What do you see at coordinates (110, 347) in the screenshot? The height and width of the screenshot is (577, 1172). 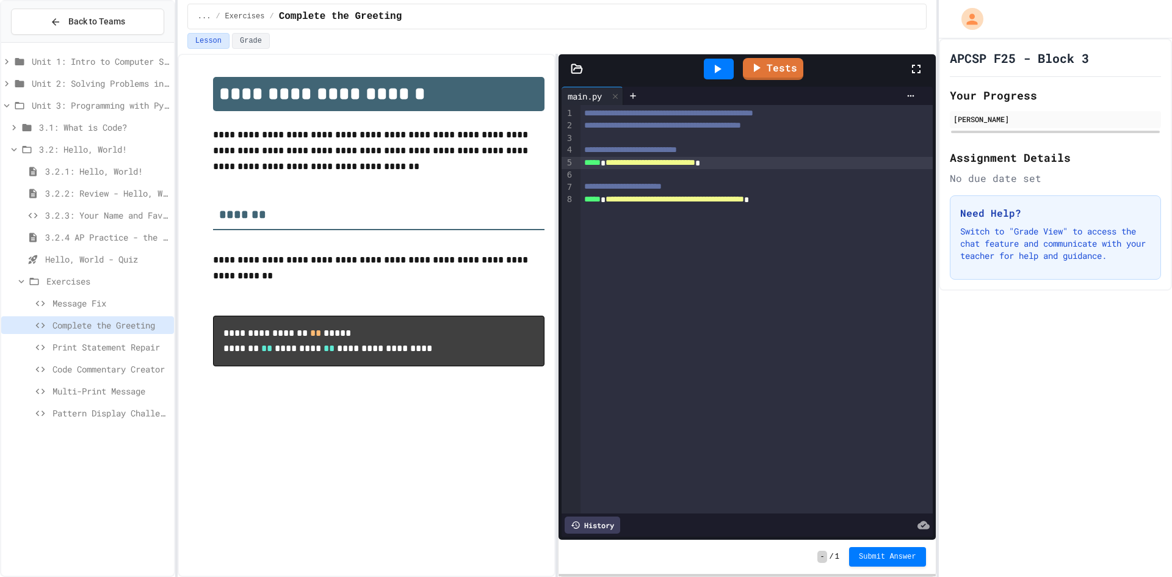 I see `span: Print Statement Repair` at bounding box center [110, 347].